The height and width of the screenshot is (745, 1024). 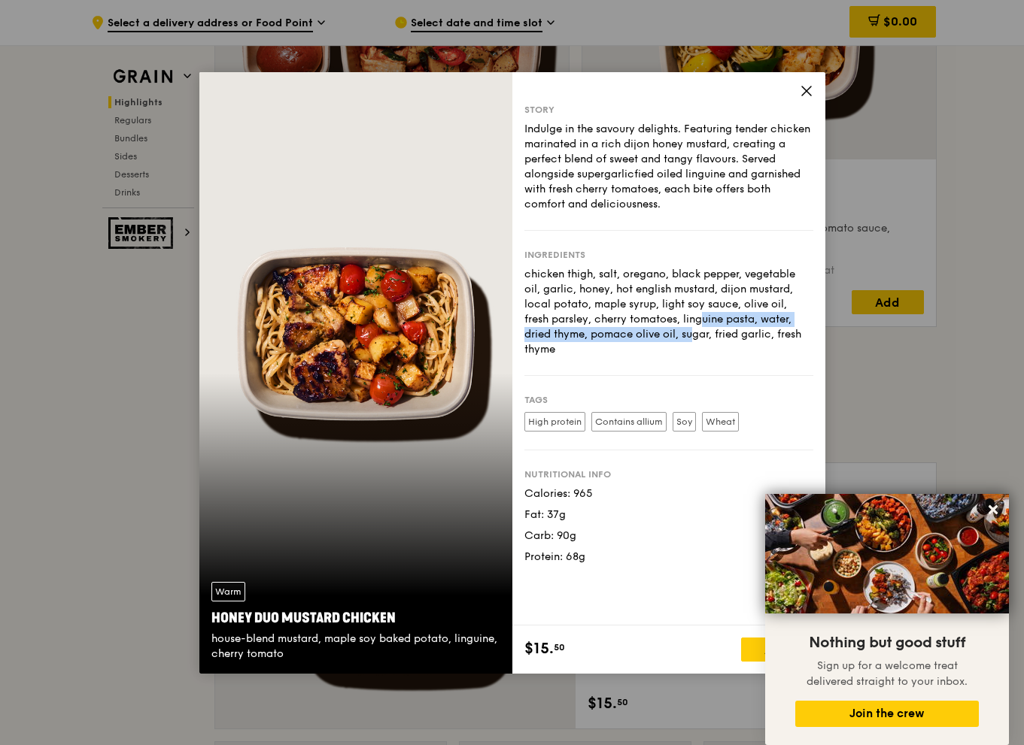 What do you see at coordinates (777, 650) in the screenshot?
I see `div: Add` at bounding box center [777, 650].